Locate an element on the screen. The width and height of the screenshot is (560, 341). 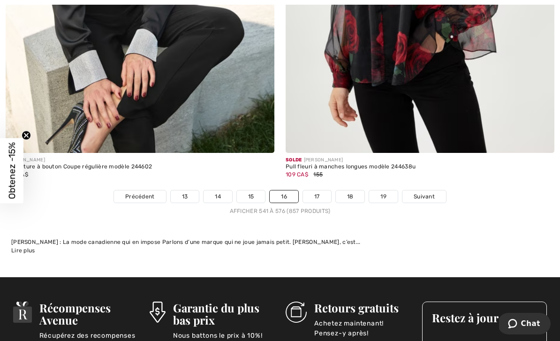
span: 109 CA$ is located at coordinates (297, 175).